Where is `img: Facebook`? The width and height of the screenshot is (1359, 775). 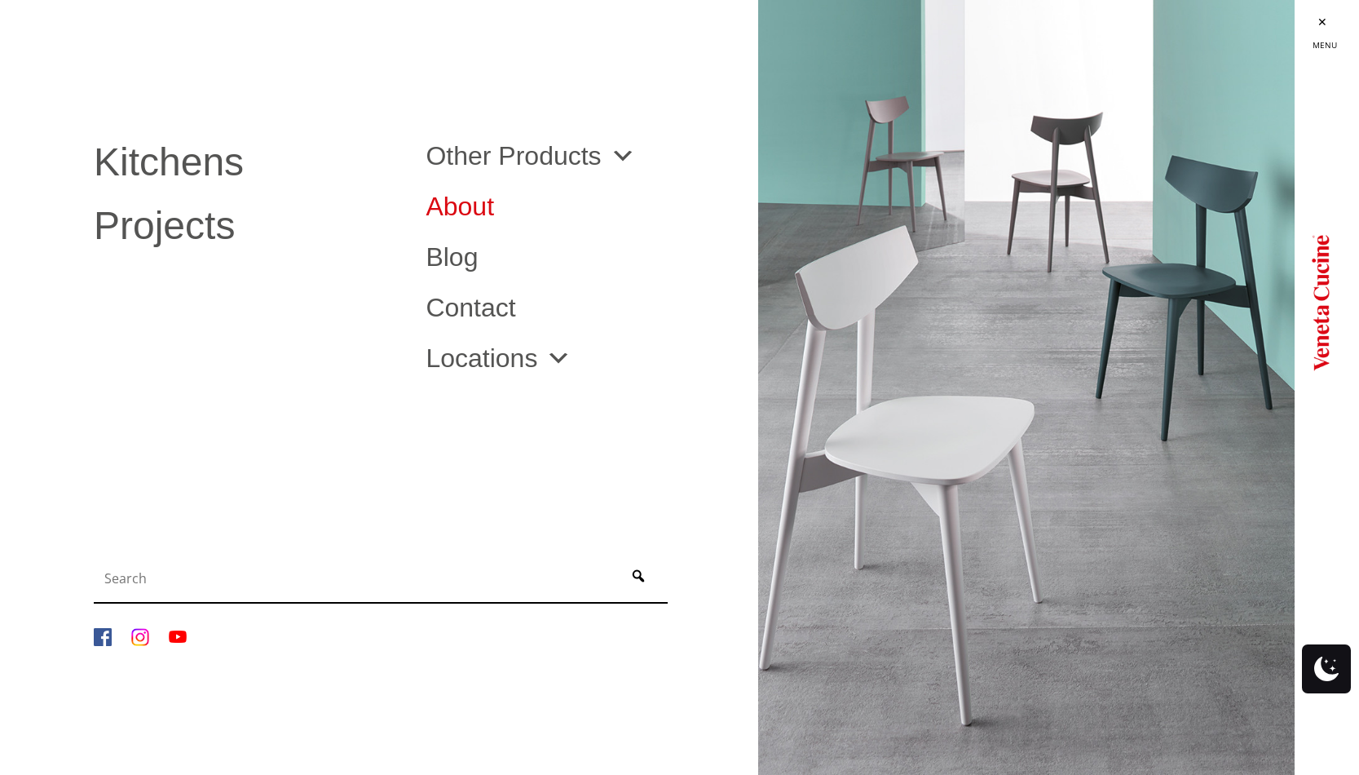
img: Facebook is located at coordinates (103, 637).